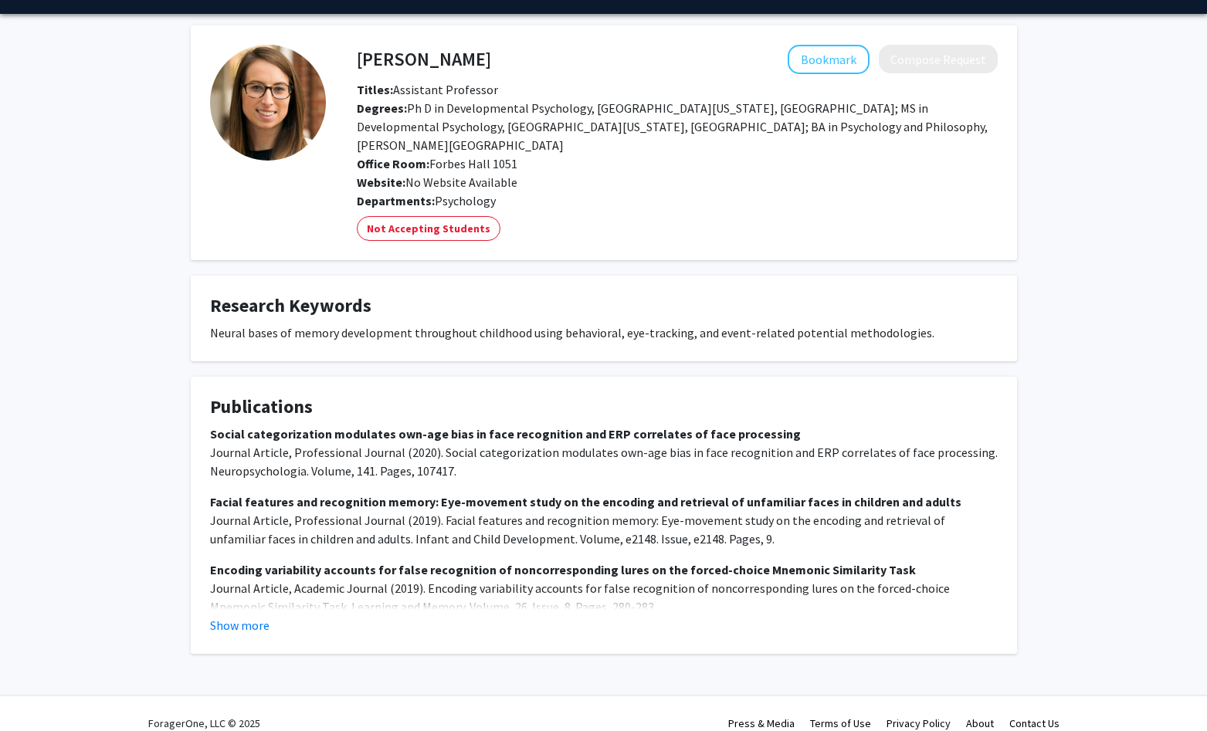  What do you see at coordinates (239, 625) in the screenshot?
I see `button: Show more` at bounding box center [239, 625].